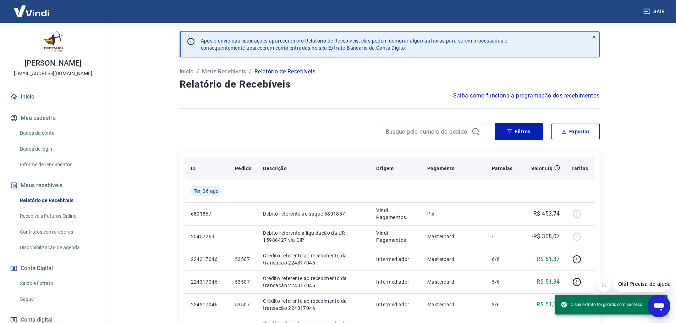 This screenshot has height=323, width=676. Describe the element at coordinates (32, 8) in the screenshot. I see `span: Olá! Precisa de ajuda?` at that location.